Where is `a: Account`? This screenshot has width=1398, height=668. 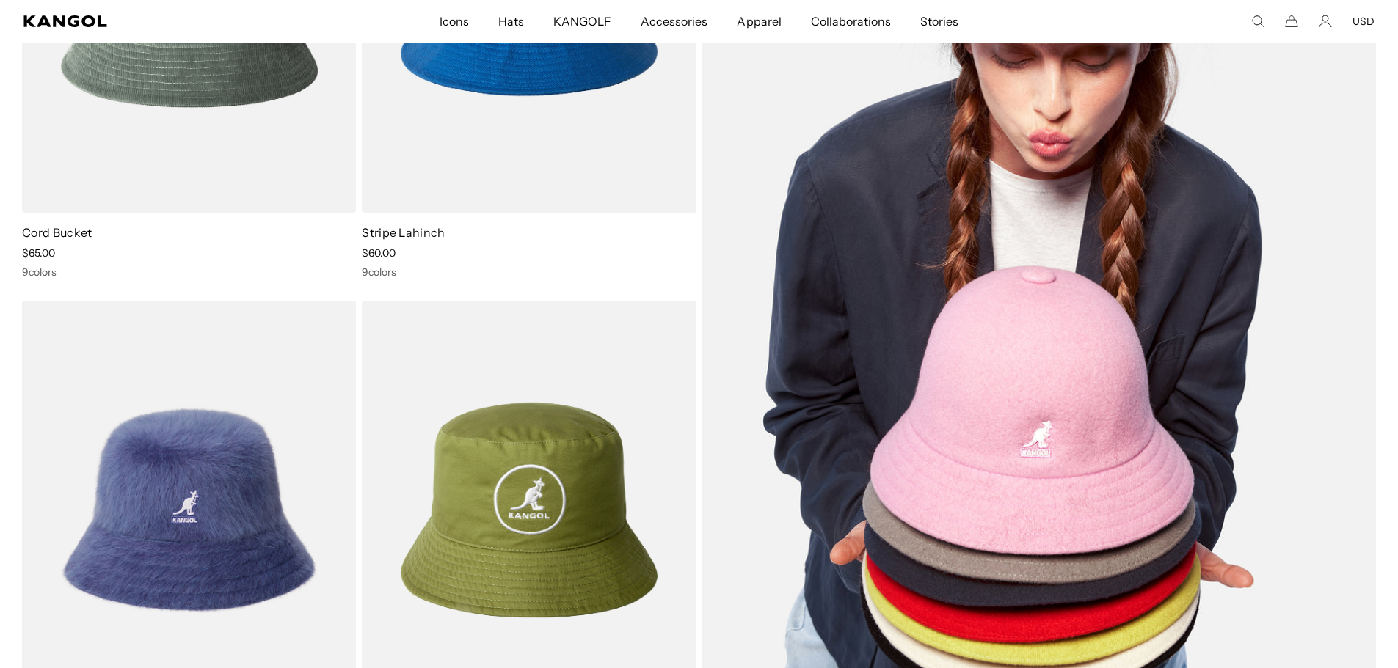 a: Account is located at coordinates (1325, 21).